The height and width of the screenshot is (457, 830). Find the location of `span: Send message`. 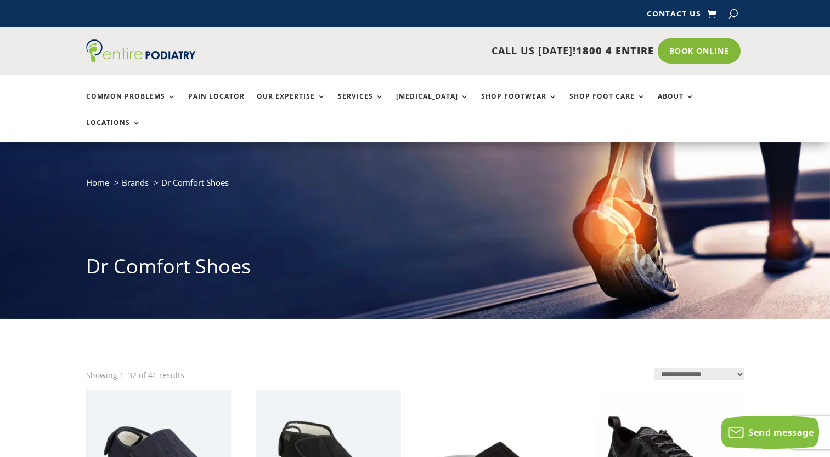

span: Send message is located at coordinates (780, 433).